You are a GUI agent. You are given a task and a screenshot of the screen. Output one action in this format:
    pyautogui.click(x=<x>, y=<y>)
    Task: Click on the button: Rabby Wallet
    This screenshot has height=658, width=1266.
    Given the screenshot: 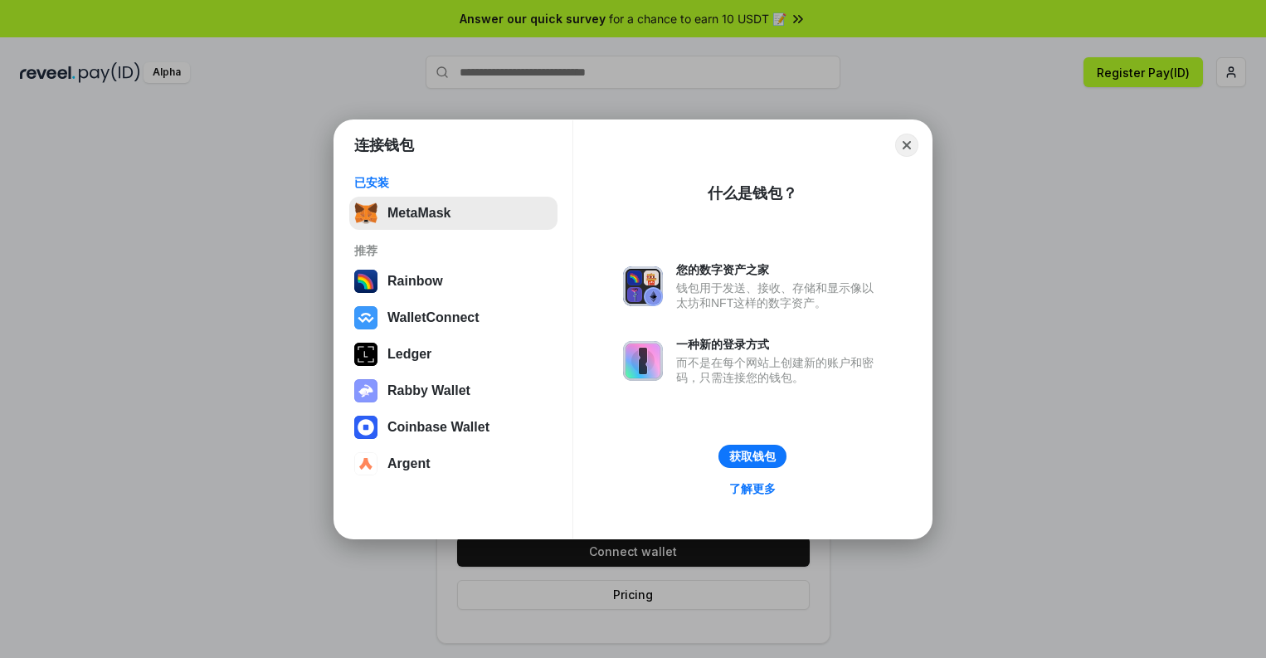 What is the action you would take?
    pyautogui.click(x=453, y=391)
    